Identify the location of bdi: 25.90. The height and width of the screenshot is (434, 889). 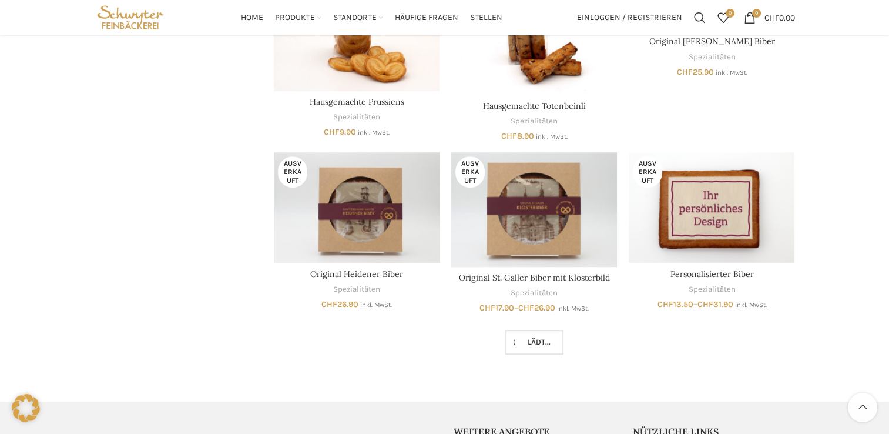
(694, 72).